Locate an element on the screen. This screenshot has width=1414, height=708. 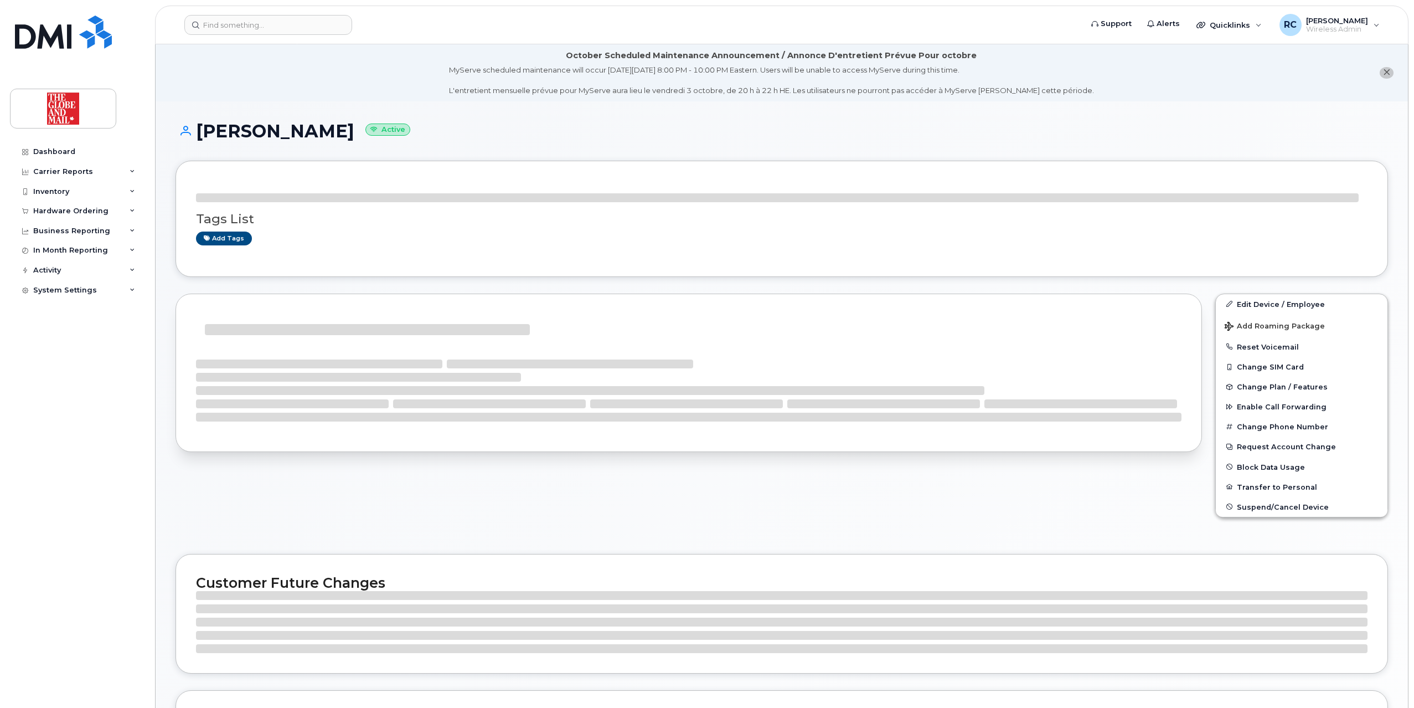
button: Transfer to Personal is located at coordinates (1302, 487).